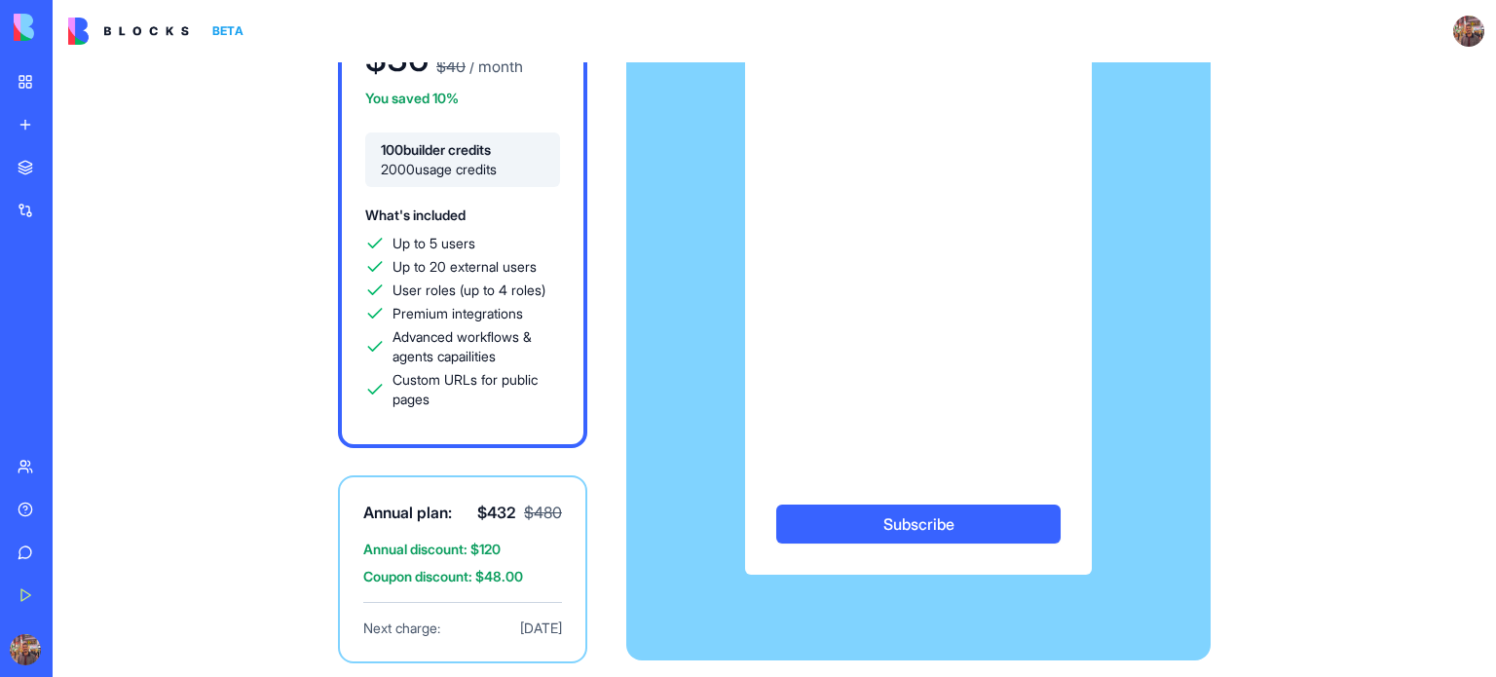  Describe the element at coordinates (451, 66) in the screenshot. I see `p: $ 40` at that location.